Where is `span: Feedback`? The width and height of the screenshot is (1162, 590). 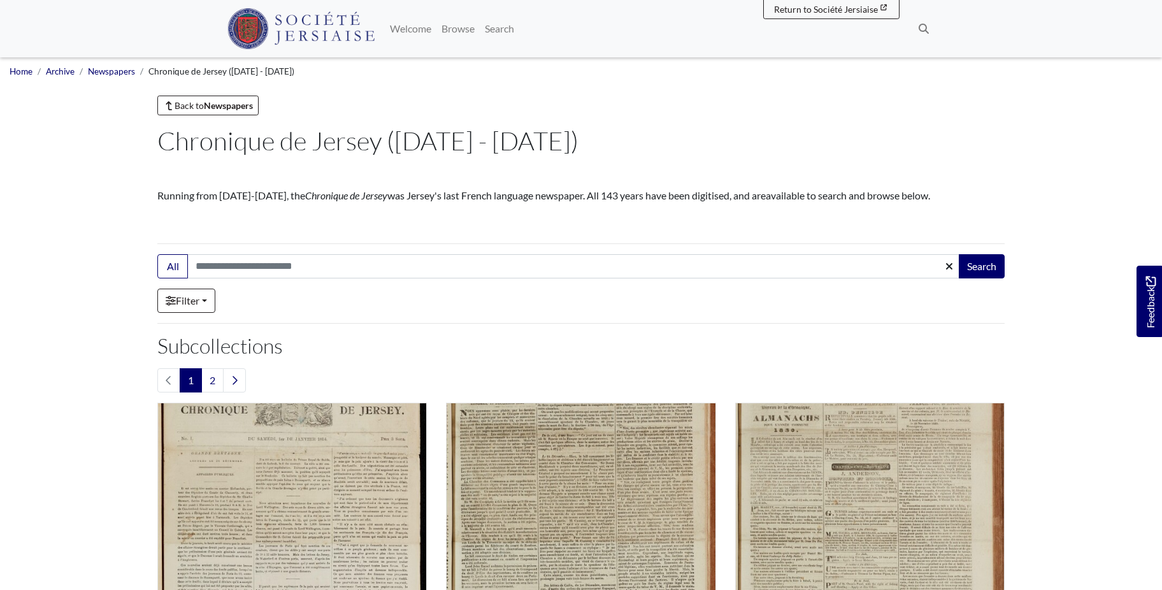 span: Feedback is located at coordinates (1150, 301).